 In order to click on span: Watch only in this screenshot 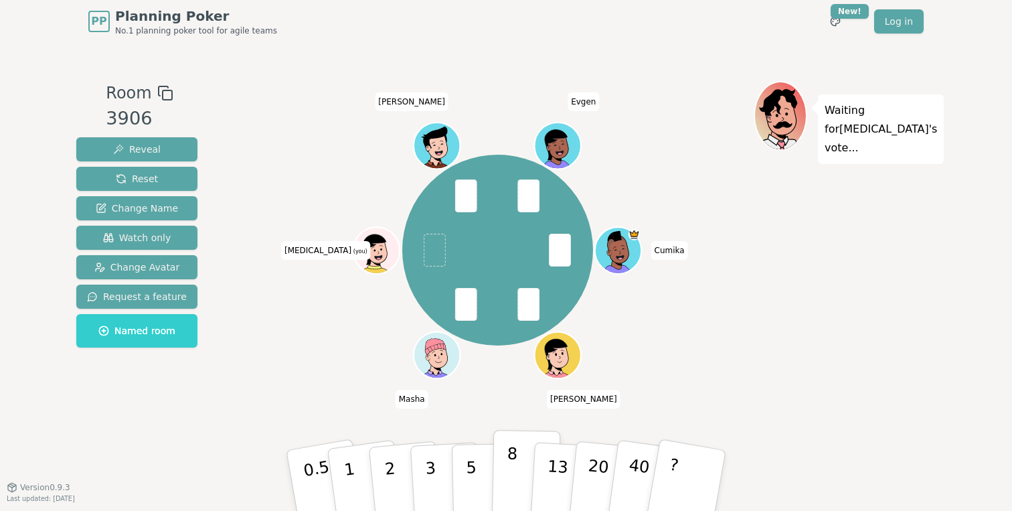, I will do `click(137, 238)`.